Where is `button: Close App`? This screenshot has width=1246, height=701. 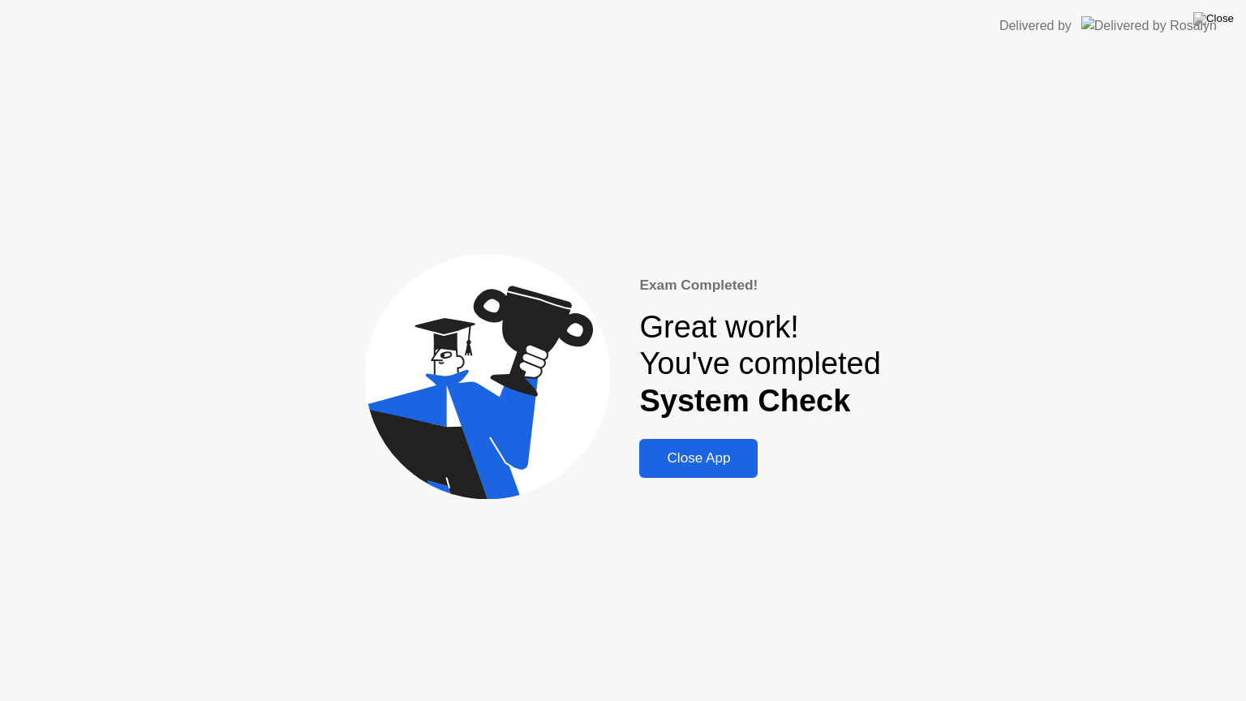
button: Close App is located at coordinates (698, 458).